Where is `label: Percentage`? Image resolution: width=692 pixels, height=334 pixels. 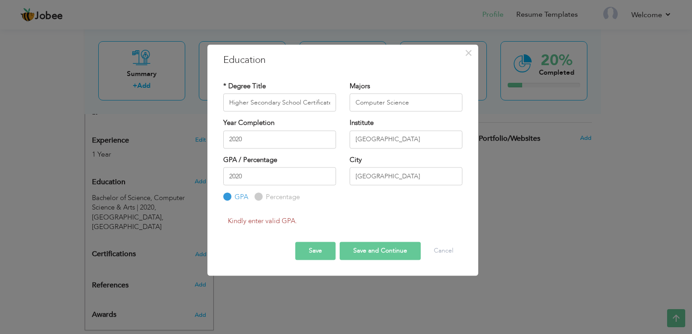
label: Percentage is located at coordinates (281, 197).